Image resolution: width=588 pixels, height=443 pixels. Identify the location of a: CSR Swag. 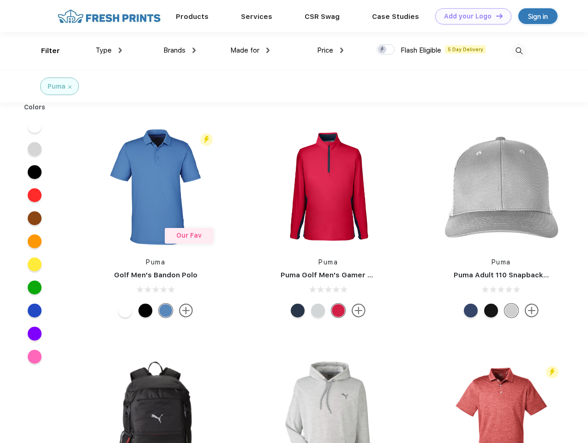
(322, 17).